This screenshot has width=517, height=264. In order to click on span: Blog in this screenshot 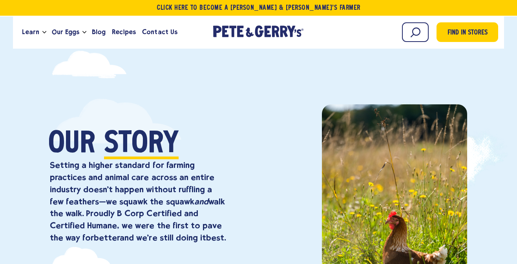, I will do `click(99, 32)`.